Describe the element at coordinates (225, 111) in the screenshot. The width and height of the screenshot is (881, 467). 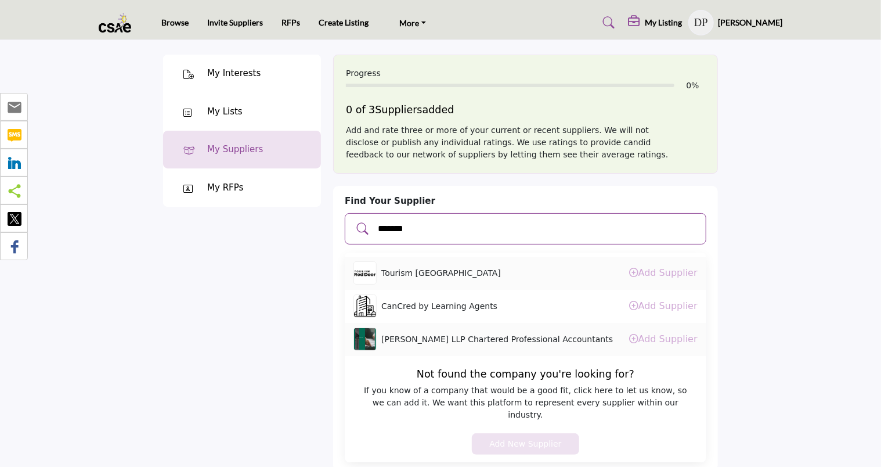
I see `div: My Lists` at that location.